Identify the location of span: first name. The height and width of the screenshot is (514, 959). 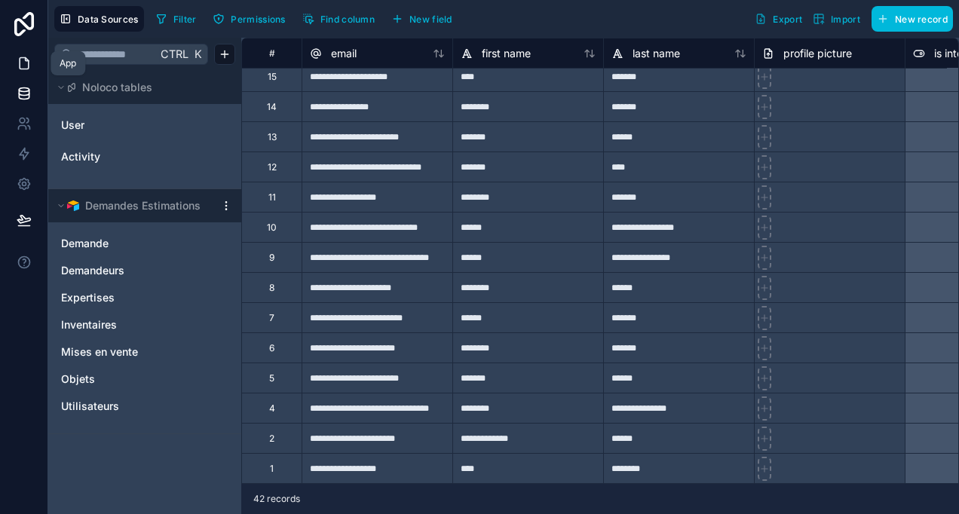
(506, 54).